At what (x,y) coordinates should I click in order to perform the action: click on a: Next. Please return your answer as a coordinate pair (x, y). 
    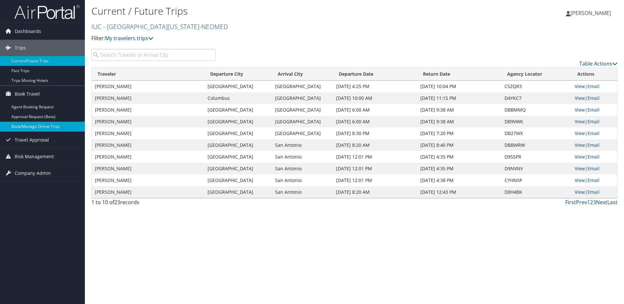
    Looking at the image, I should click on (602, 202).